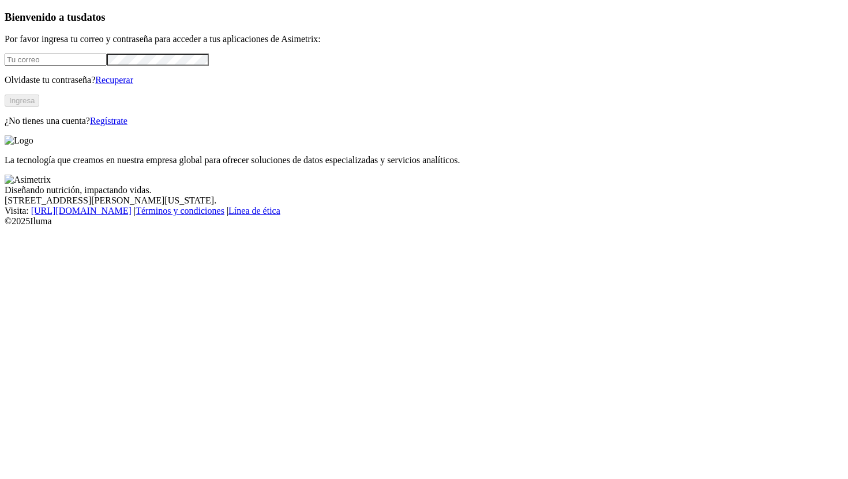 The height and width of the screenshot is (479, 848). What do you see at coordinates (28, 180) in the screenshot?
I see `img: Asimetrix` at bounding box center [28, 180].